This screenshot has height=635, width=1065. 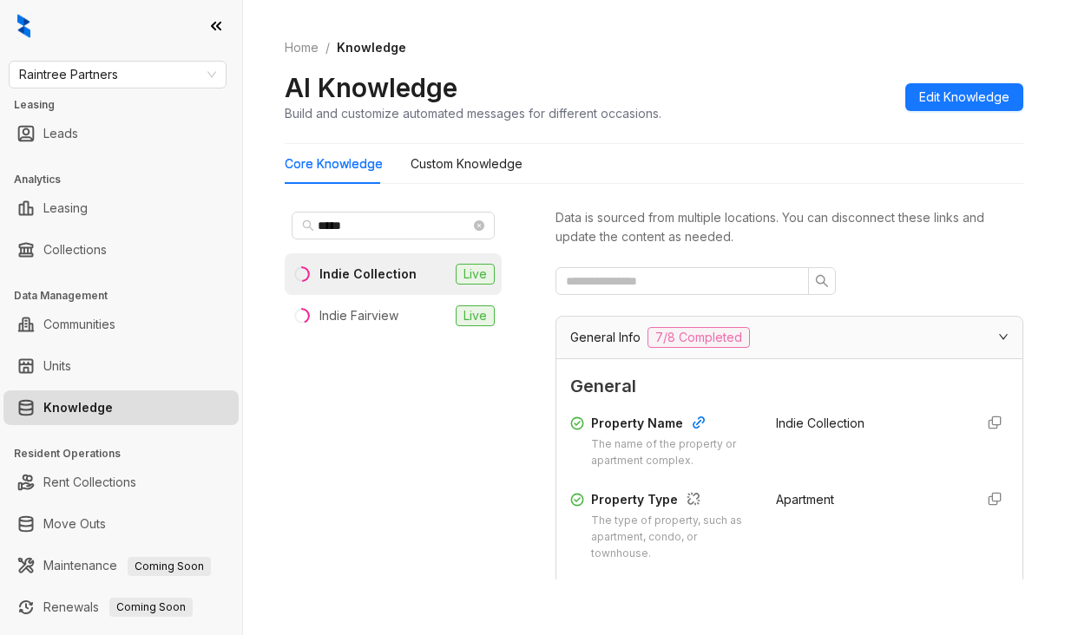 I want to click on h2: AI Knowledge, so click(x=371, y=88).